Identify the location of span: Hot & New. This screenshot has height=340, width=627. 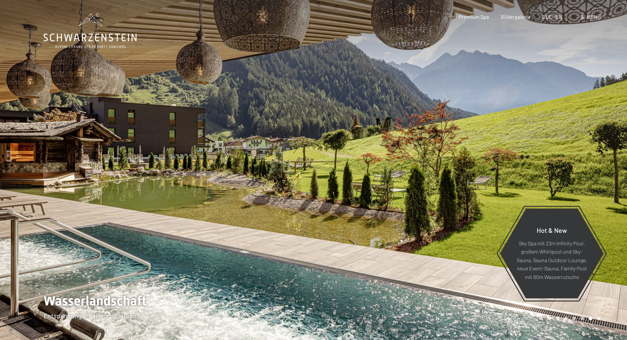
(552, 230).